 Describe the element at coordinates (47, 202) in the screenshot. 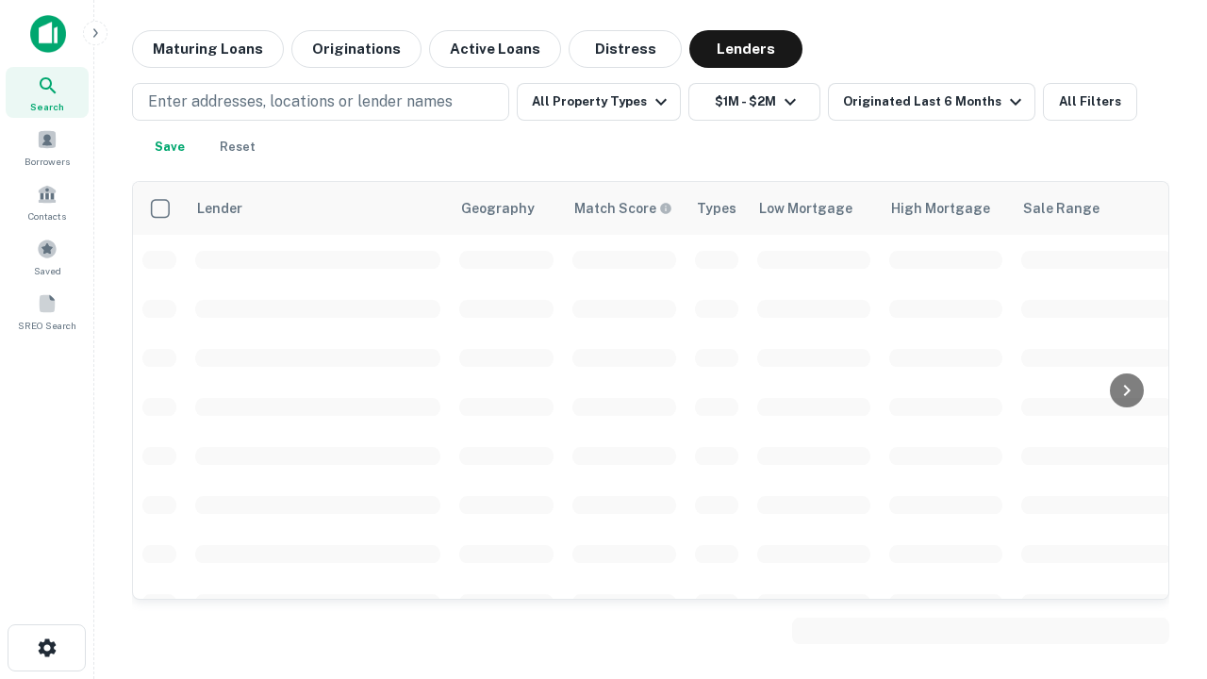

I see `div: Contacts` at that location.